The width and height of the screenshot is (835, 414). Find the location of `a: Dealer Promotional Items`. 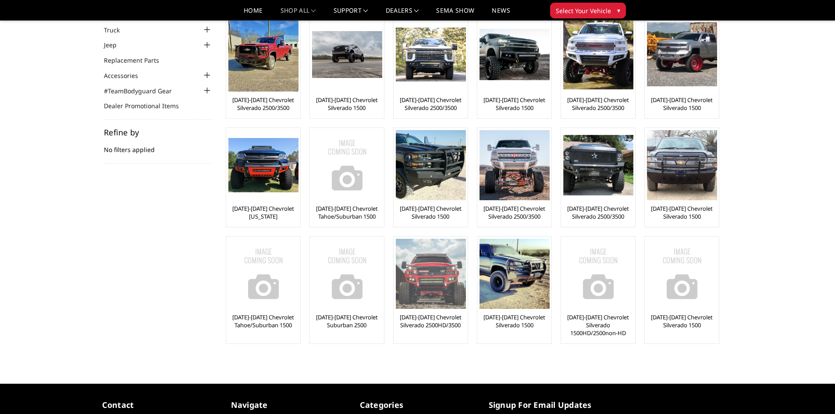

a: Dealer Promotional Items is located at coordinates (147, 106).